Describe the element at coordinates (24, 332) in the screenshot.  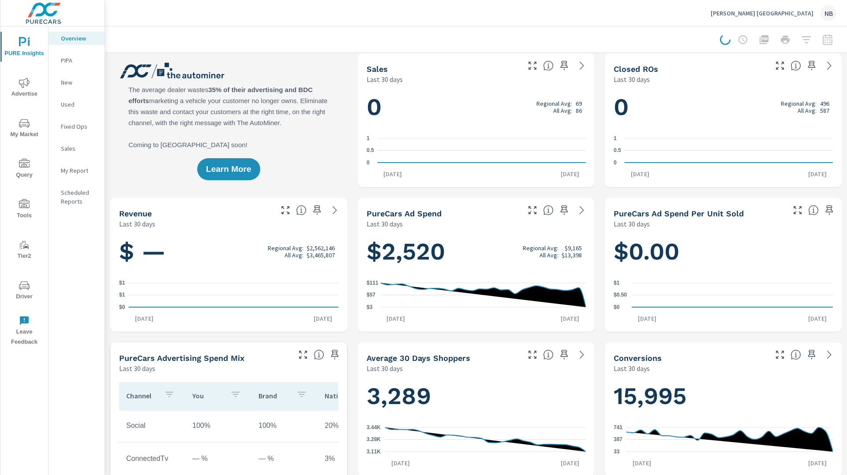
I see `span: Leave Feedback` at that location.